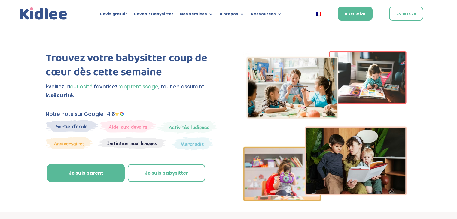 The width and height of the screenshot is (457, 219). What do you see at coordinates (44, 14) in the screenshot?
I see `a: Kidlee Logo` at bounding box center [44, 14].